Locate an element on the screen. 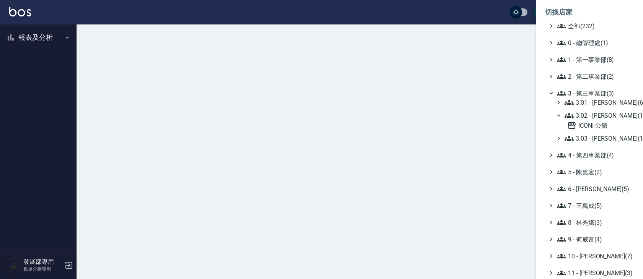 The width and height of the screenshot is (643, 279). span: 1 - 第一事業部(8) is located at coordinates (594, 60).